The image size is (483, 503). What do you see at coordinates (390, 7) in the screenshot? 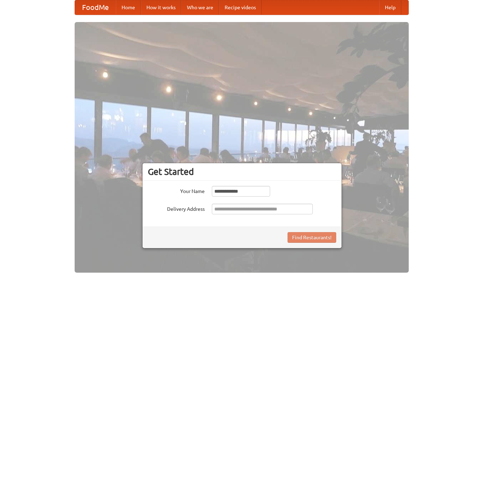
I see `a: Help` at bounding box center [390, 7].